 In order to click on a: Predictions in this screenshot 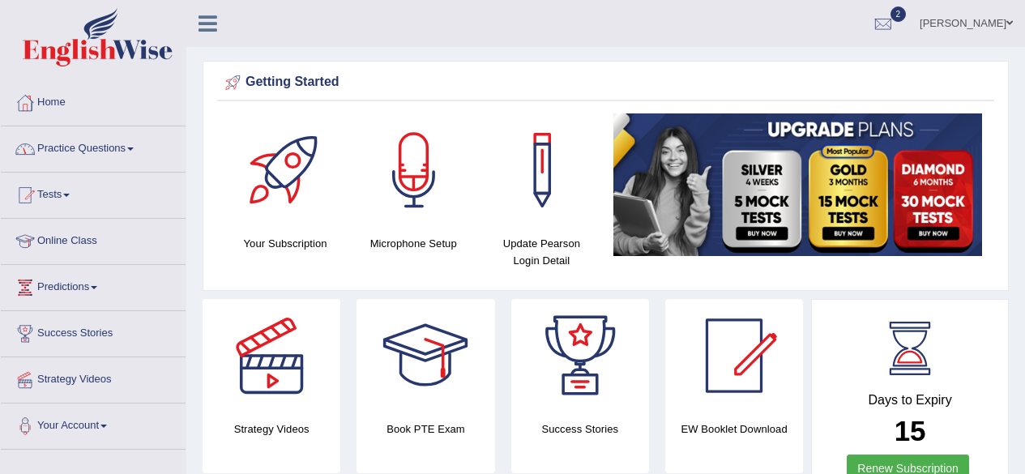, I will do `click(93, 285)`.